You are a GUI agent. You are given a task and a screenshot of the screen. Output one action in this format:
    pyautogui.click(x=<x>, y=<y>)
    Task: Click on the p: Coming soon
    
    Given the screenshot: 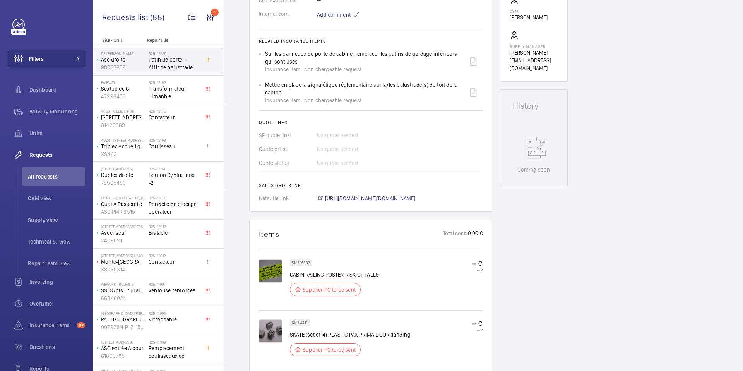 What is the action you would take?
    pyautogui.click(x=534, y=170)
    